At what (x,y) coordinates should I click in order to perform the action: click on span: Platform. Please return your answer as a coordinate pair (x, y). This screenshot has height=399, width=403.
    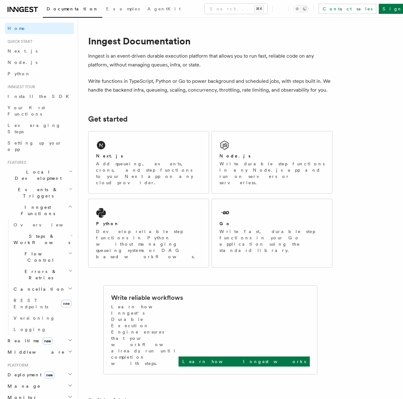
    Looking at the image, I should click on (17, 365).